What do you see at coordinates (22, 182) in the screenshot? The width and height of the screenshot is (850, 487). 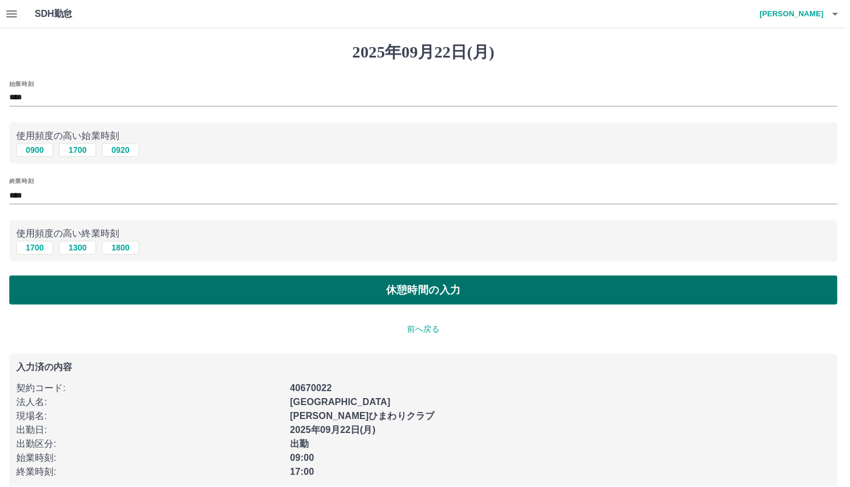 I see `label: 終業時刻` at bounding box center [22, 182].